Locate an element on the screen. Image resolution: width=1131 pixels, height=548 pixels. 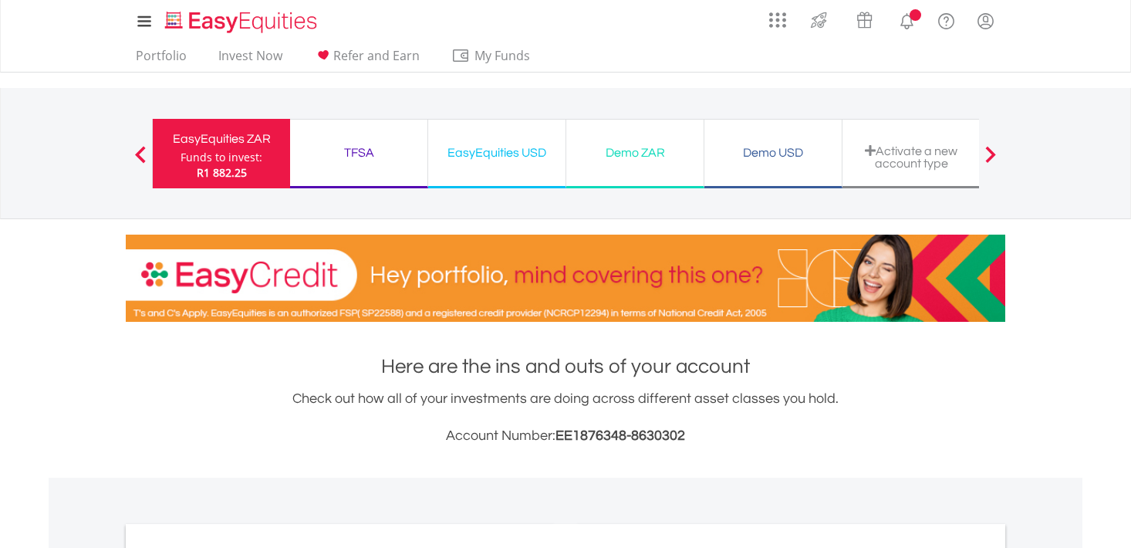
h3: Account Number: is located at coordinates (565, 436).